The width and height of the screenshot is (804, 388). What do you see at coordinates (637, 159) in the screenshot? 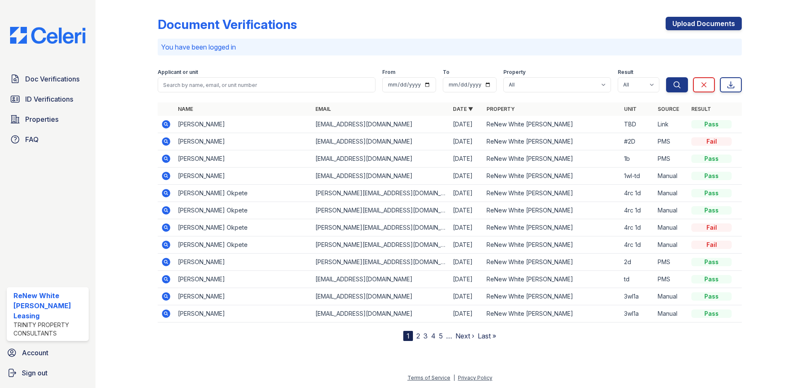
I see `td: 1b` at bounding box center [637, 159].